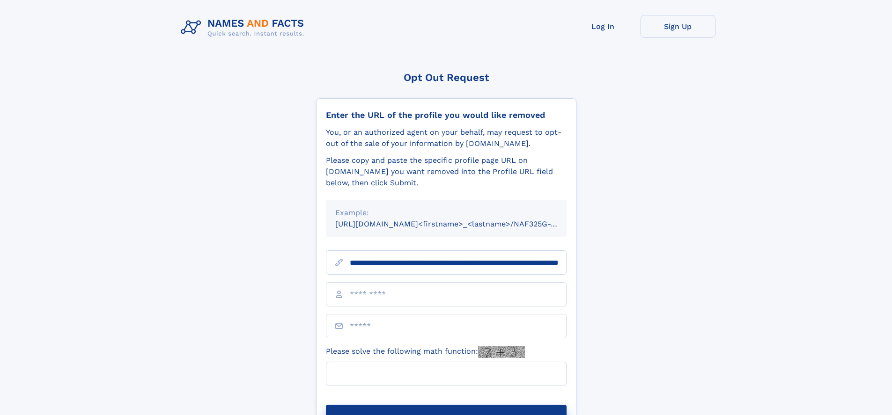 The width and height of the screenshot is (892, 415). What do you see at coordinates (603, 26) in the screenshot?
I see `a: Log In` at bounding box center [603, 26].